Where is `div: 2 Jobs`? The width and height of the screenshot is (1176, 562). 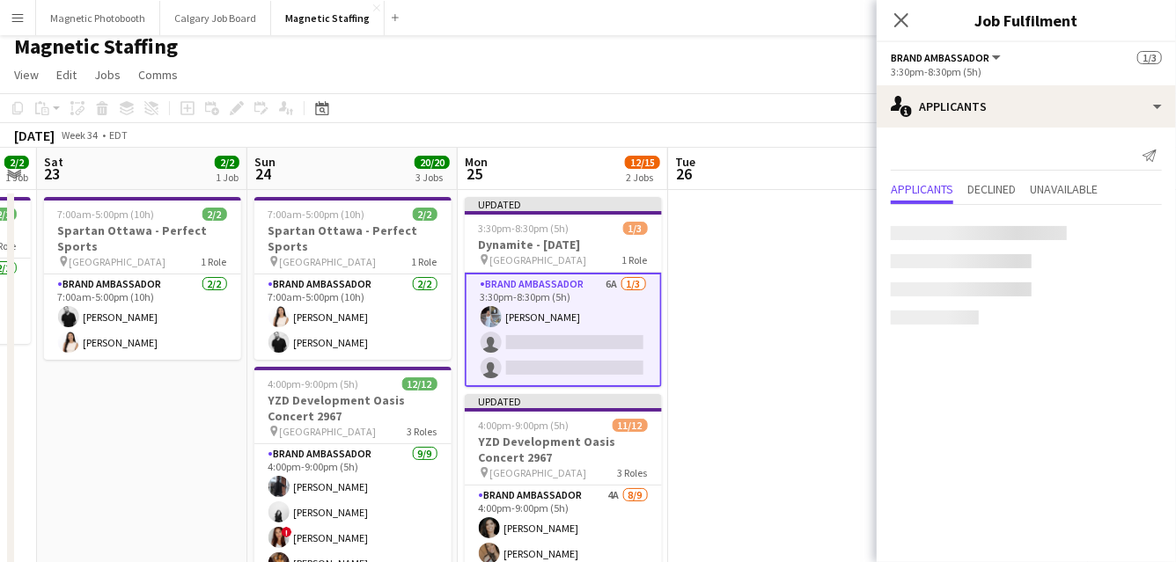 div: 2 Jobs is located at coordinates (643, 177).